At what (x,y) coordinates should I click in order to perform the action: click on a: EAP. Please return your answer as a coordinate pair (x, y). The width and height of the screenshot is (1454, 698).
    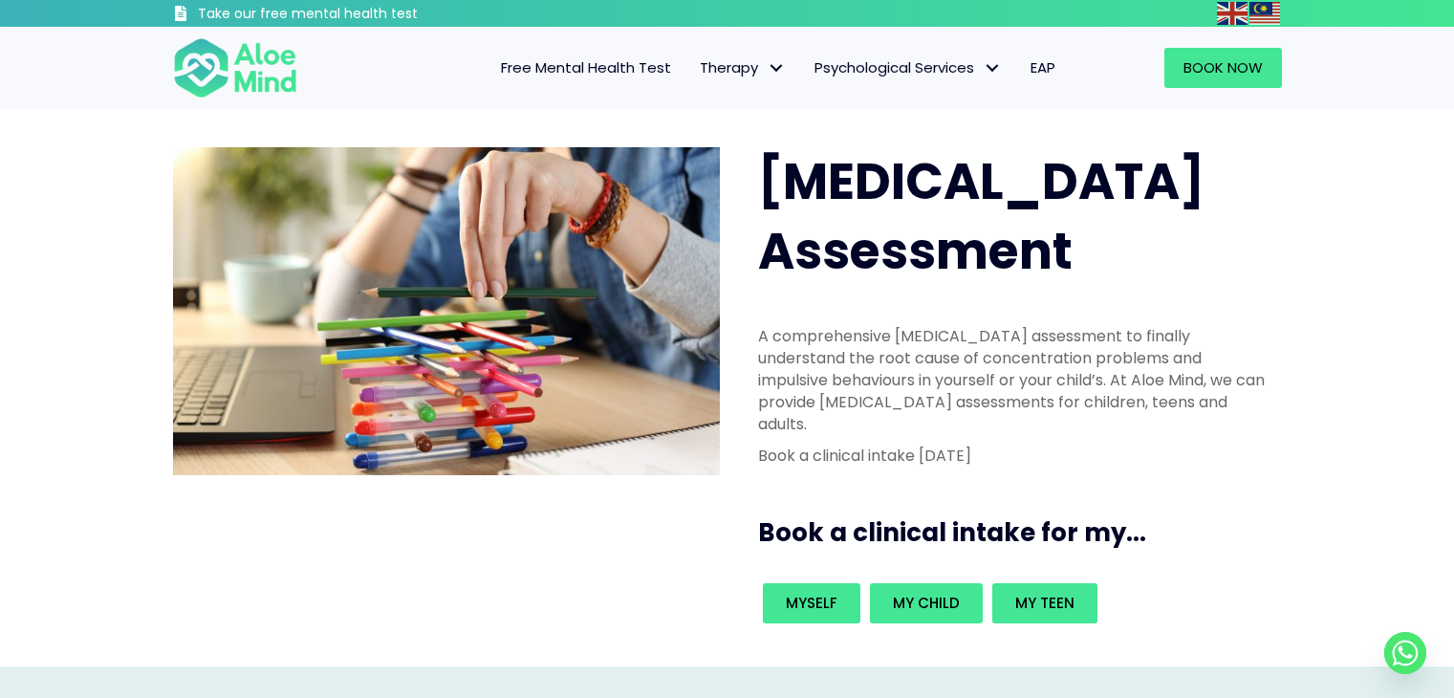
    Looking at the image, I should click on (1043, 68).